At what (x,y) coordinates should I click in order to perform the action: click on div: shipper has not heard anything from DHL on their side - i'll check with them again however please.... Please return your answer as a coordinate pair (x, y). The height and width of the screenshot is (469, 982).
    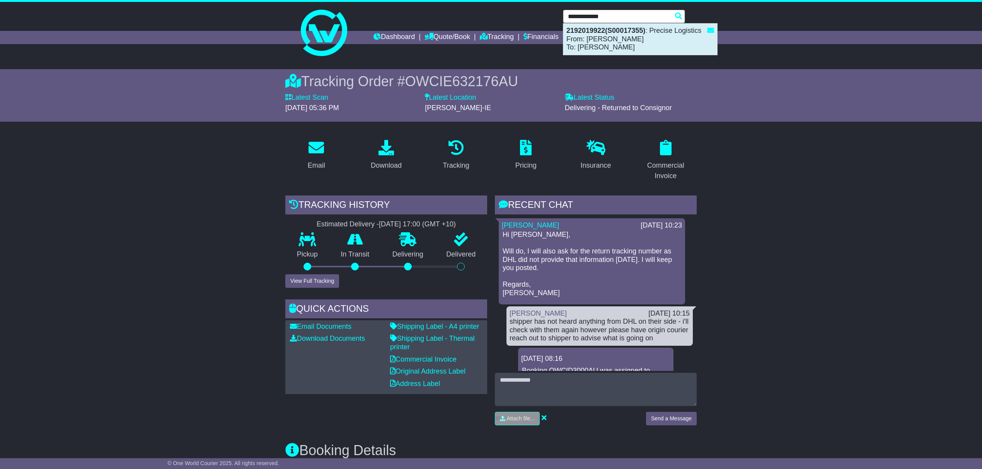
    Looking at the image, I should click on (600, 330).